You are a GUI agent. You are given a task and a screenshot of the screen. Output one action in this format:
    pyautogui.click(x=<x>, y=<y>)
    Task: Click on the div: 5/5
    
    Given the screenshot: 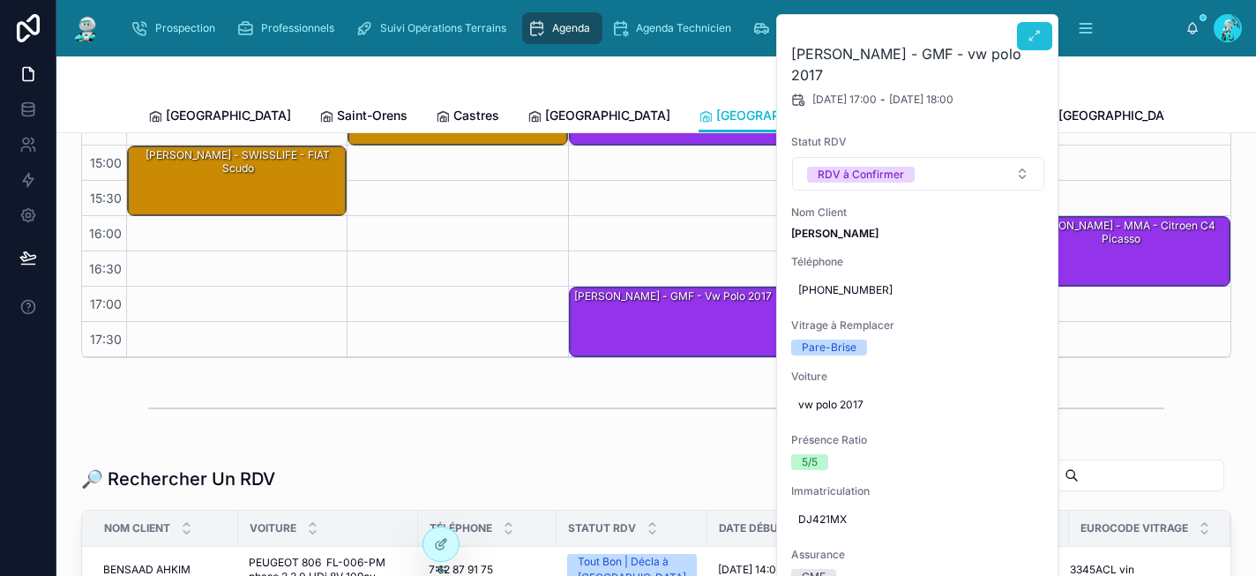 What is the action you would take?
    pyautogui.click(x=810, y=462)
    